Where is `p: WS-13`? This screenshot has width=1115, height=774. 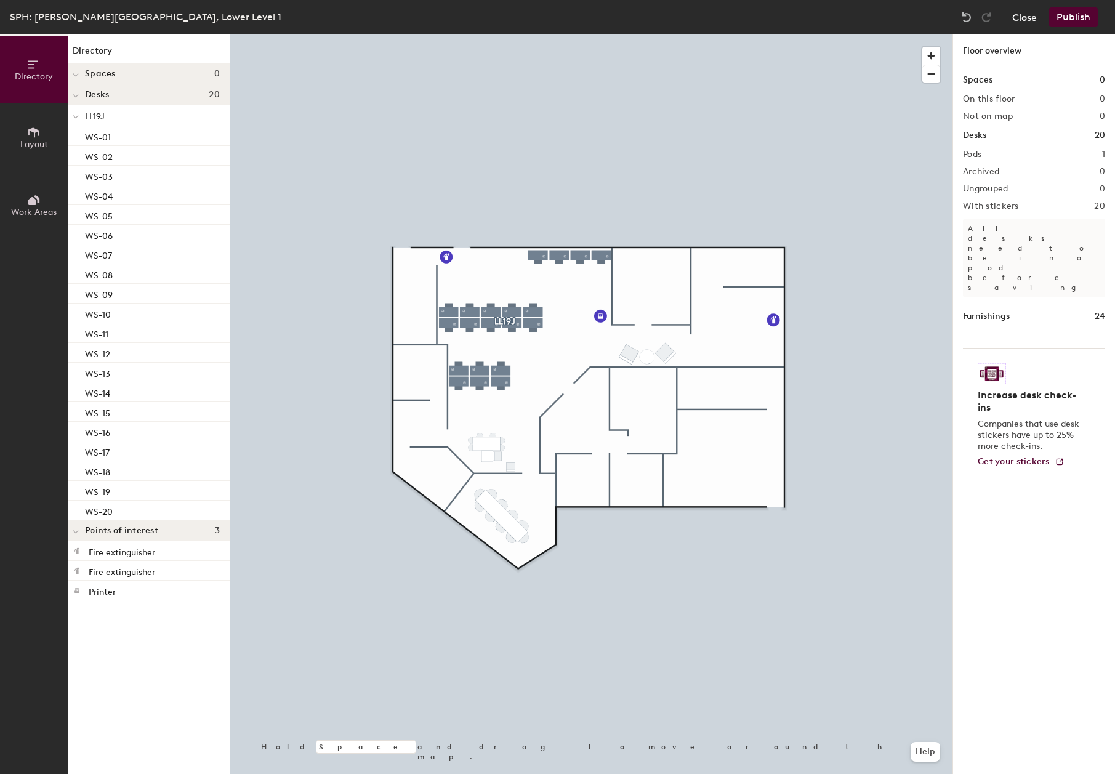 p: WS-13 is located at coordinates (97, 372).